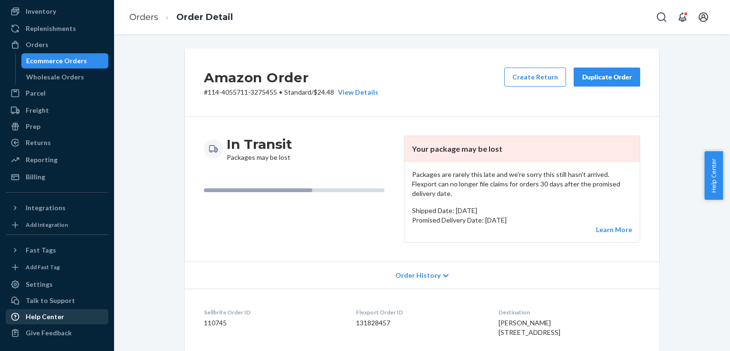 The width and height of the screenshot is (730, 351). What do you see at coordinates (57, 284) in the screenshot?
I see `a: Settings` at bounding box center [57, 284].